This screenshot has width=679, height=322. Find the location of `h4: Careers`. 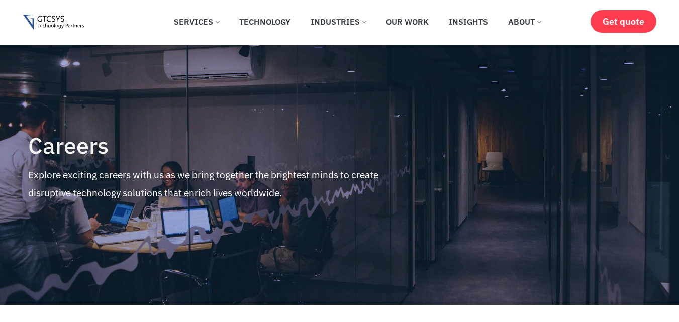

h4: Careers is located at coordinates (221, 146).